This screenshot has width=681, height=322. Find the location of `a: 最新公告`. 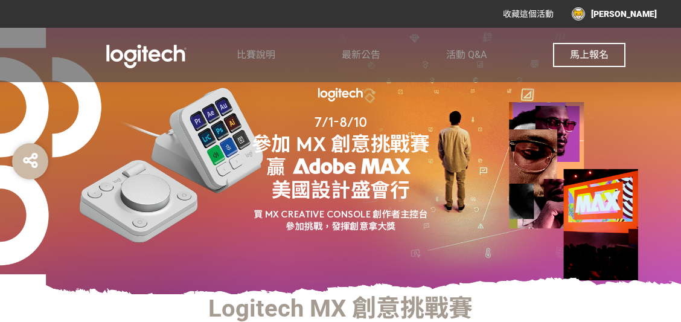

a: 最新公告 is located at coordinates (361, 55).